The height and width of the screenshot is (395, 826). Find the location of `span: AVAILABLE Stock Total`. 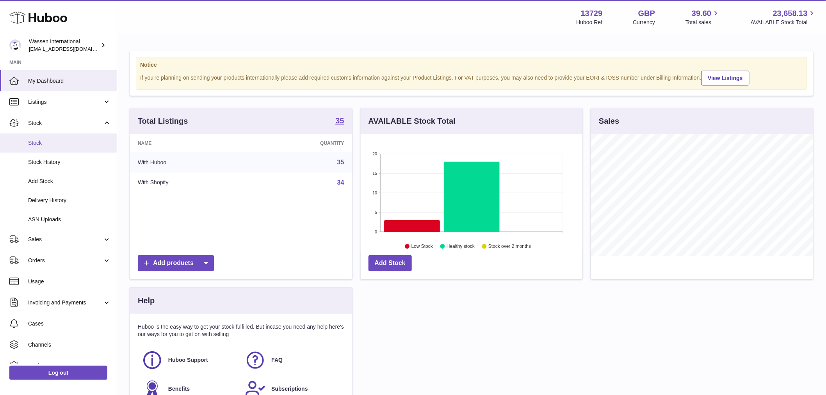

span: AVAILABLE Stock Total is located at coordinates (783, 22).